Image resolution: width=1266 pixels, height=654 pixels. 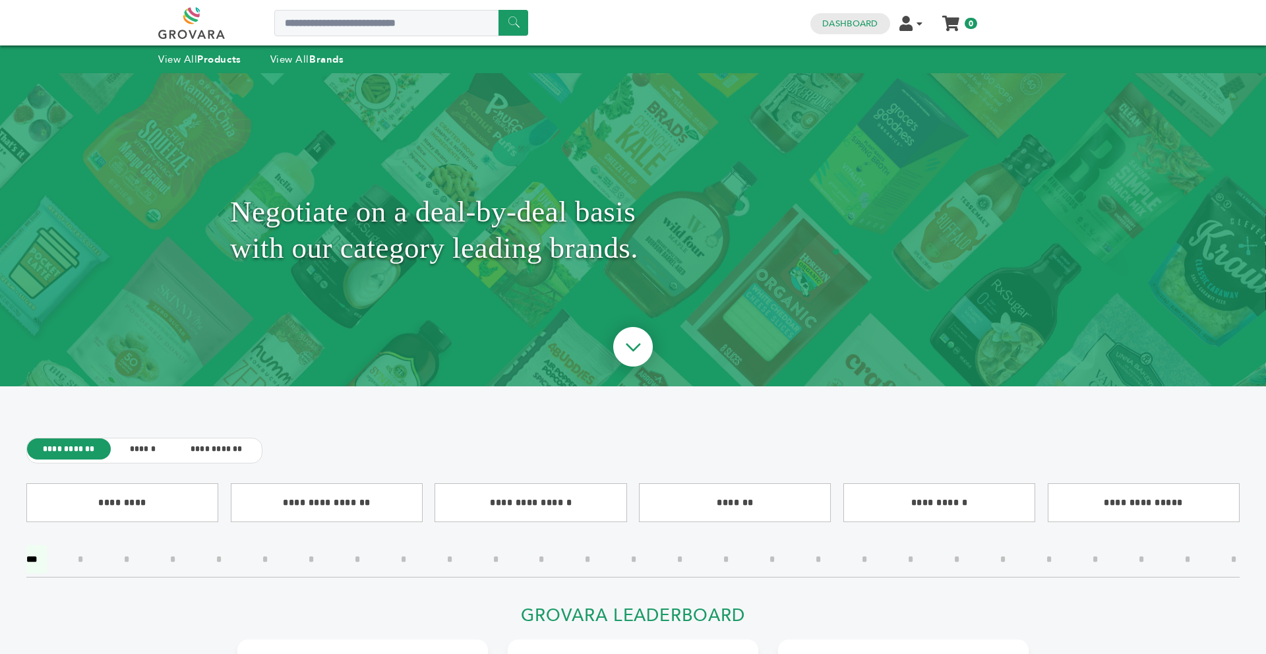 I want to click on input: Search a product or brand..., so click(x=401, y=23).